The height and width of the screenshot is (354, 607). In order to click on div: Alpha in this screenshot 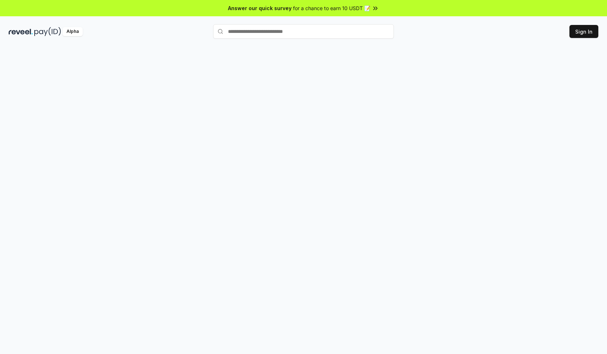, I will do `click(73, 31)`.